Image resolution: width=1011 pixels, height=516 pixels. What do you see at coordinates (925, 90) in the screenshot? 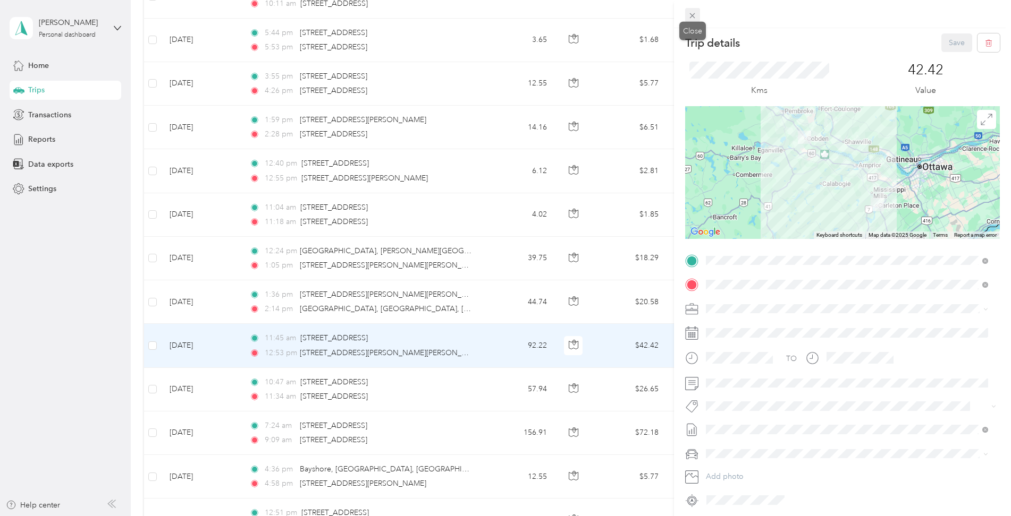
I see `p: Value` at bounding box center [925, 90].